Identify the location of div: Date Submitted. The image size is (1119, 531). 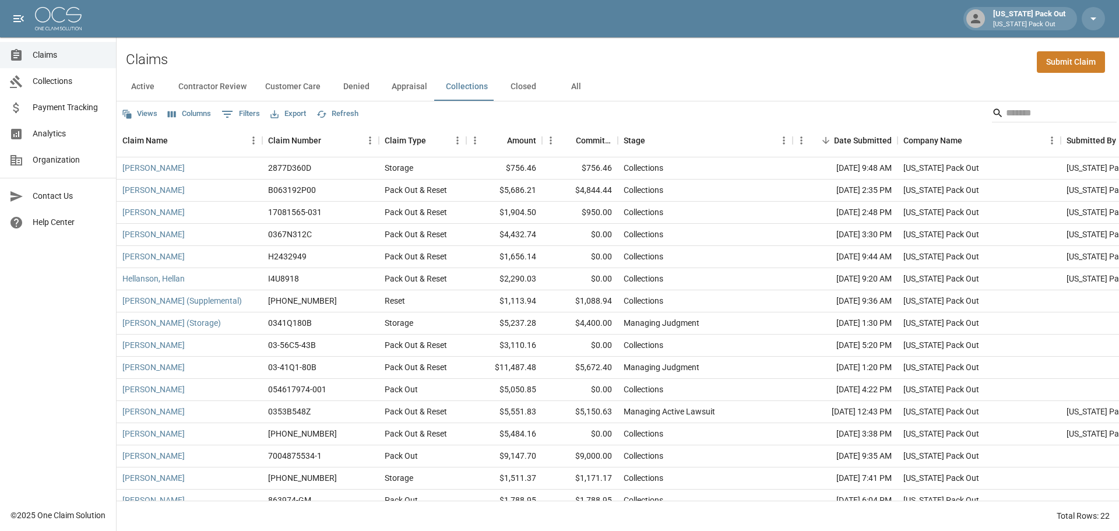
(863, 140).